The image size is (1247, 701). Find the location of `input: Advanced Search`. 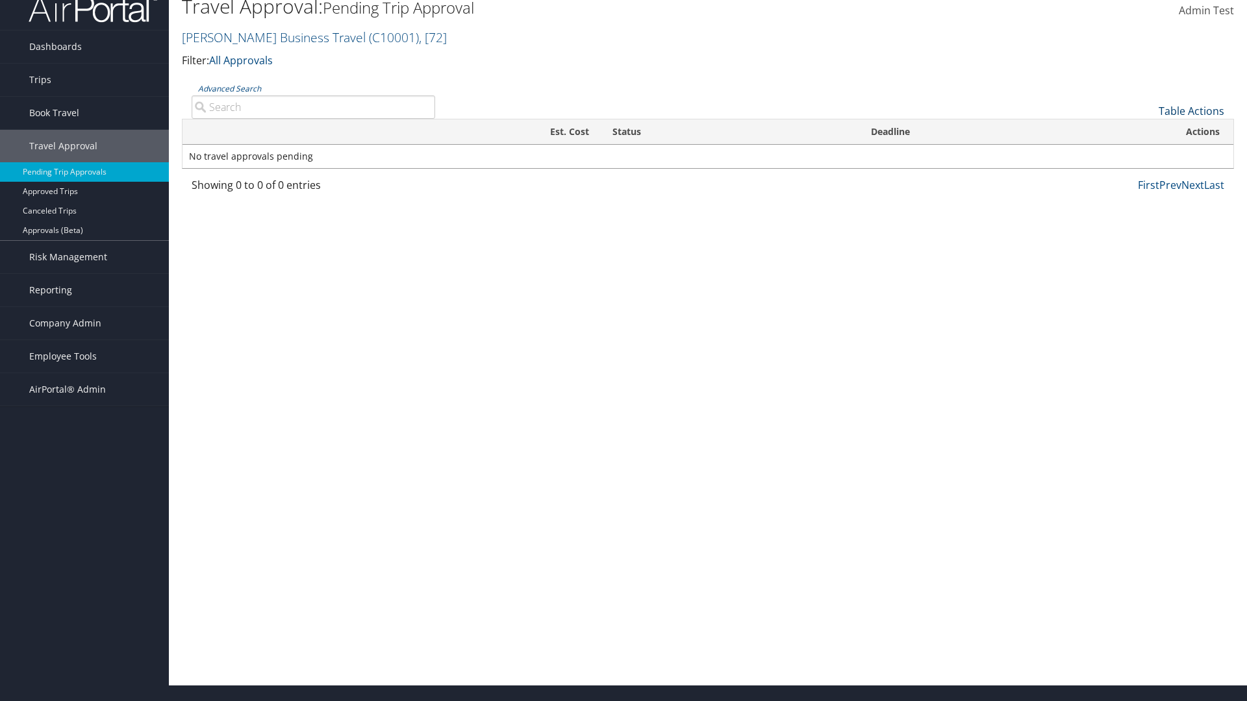

input: Advanced Search is located at coordinates (313, 107).